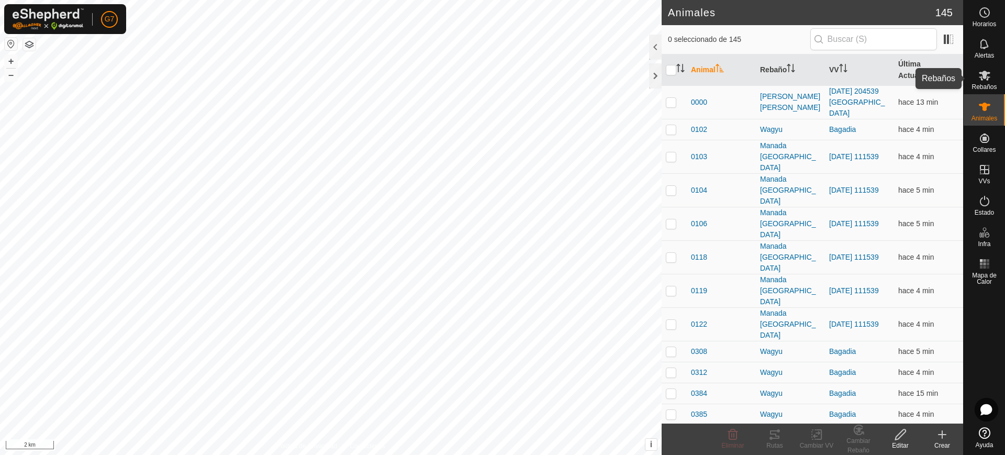  Describe the element at coordinates (984, 150) in the screenshot. I see `span: Collares` at that location.